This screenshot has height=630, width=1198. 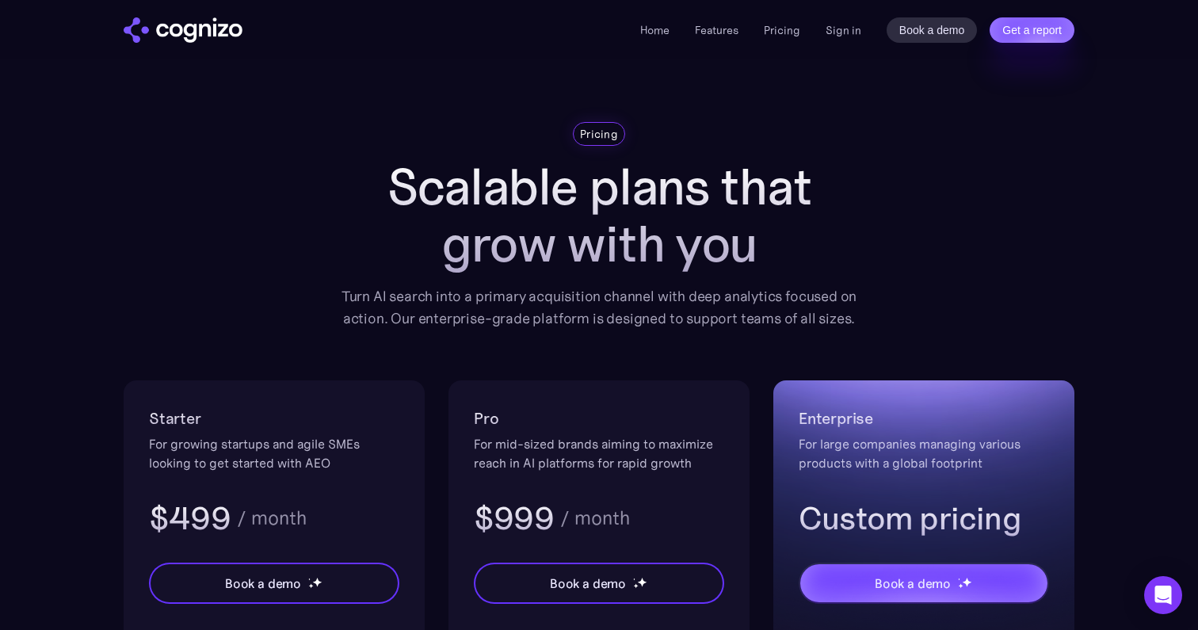 What do you see at coordinates (183, 30) in the screenshot?
I see `img: cognizo logo` at bounding box center [183, 30].